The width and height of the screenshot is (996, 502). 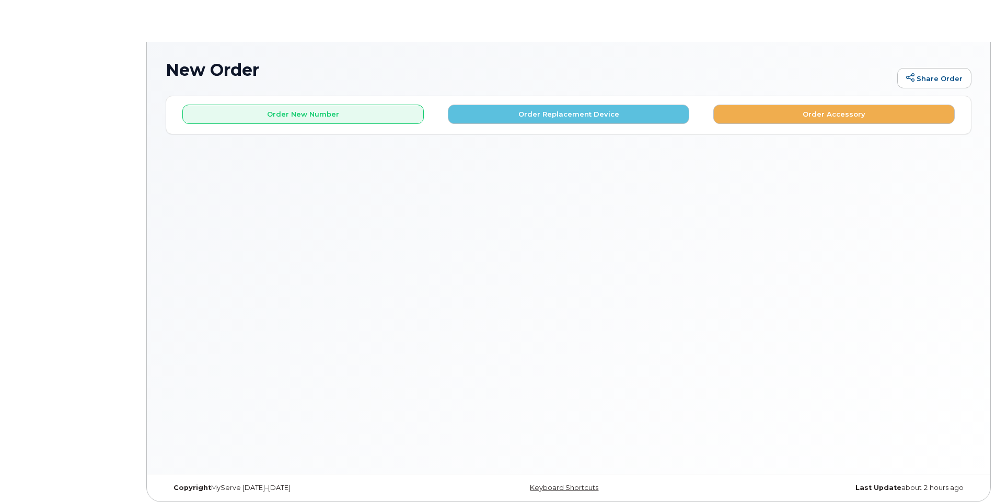 I want to click on h1: New Order, so click(x=529, y=70).